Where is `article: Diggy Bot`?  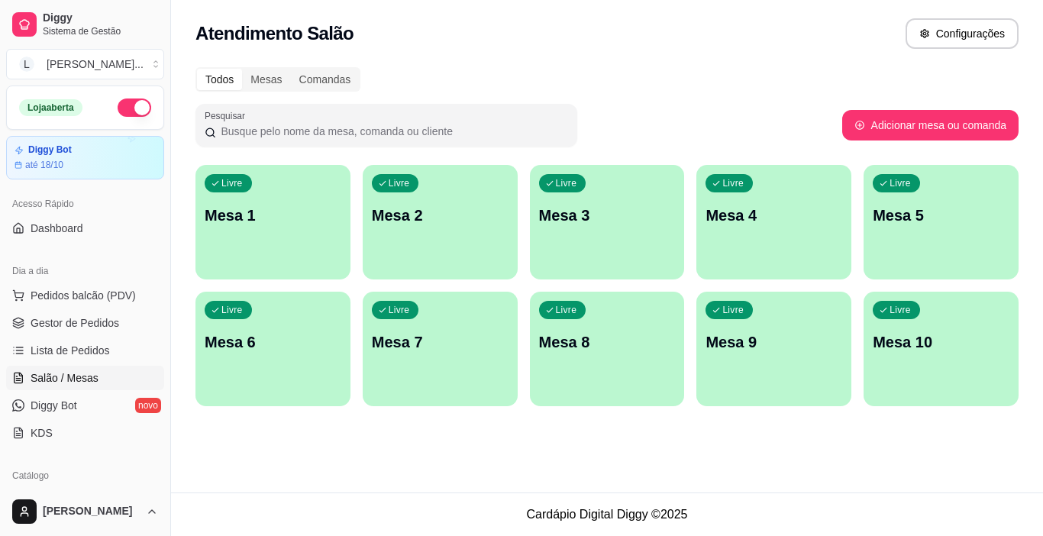 article: Diggy Bot is located at coordinates (50, 150).